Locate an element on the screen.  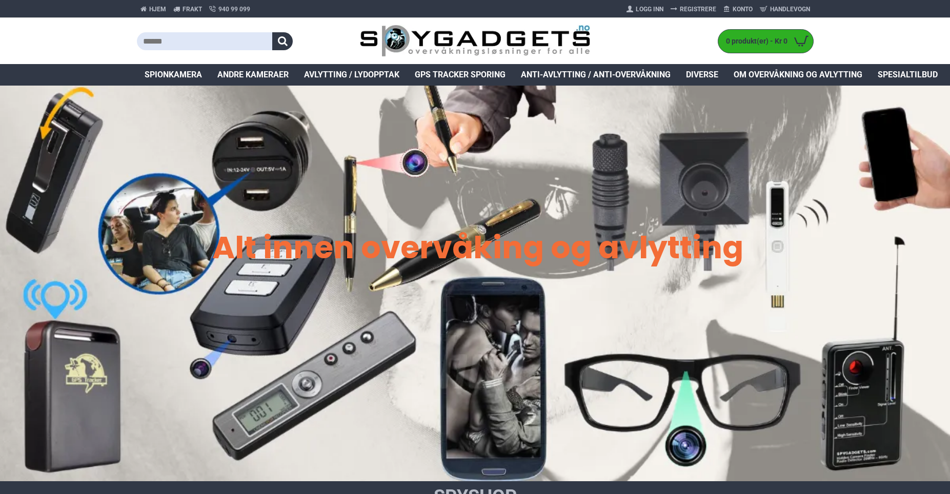
a: Diverse is located at coordinates (702, 75).